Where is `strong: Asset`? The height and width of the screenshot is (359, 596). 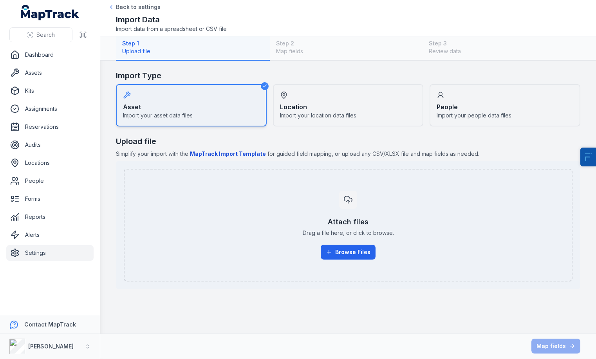 strong: Asset is located at coordinates (132, 107).